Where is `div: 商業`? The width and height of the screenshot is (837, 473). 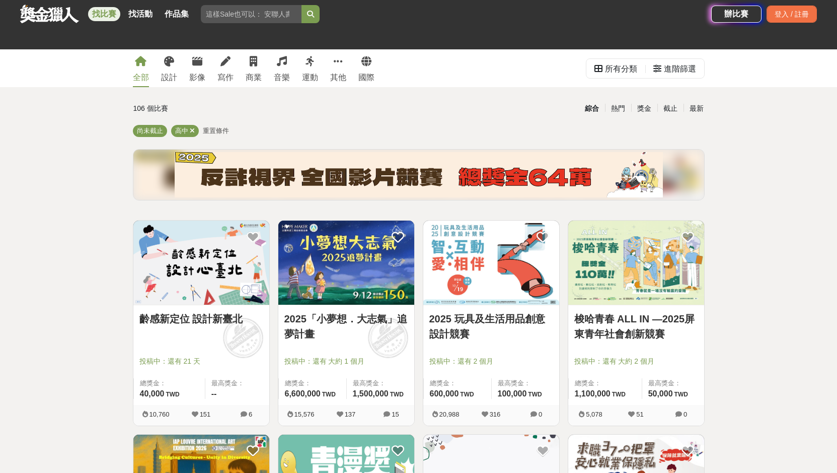 div: 商業 is located at coordinates (254, 78).